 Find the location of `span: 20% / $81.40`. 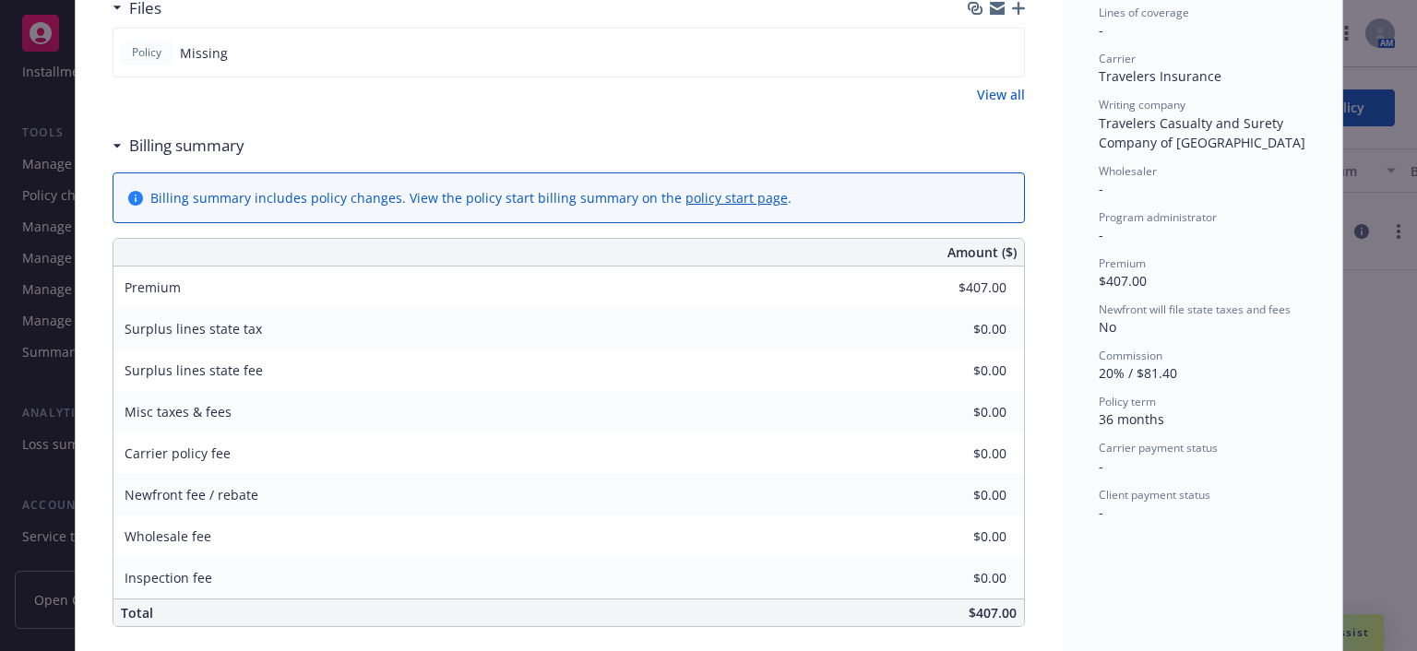

span: 20% / $81.40 is located at coordinates (1138, 373).